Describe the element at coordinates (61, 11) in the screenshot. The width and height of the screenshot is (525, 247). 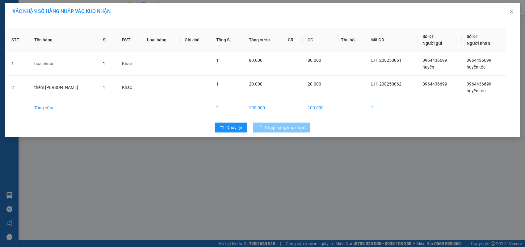
I see `span: XÁC NHẬN SỐ HÀNG NHẬP VÀO KHO NHẬN` at that location.